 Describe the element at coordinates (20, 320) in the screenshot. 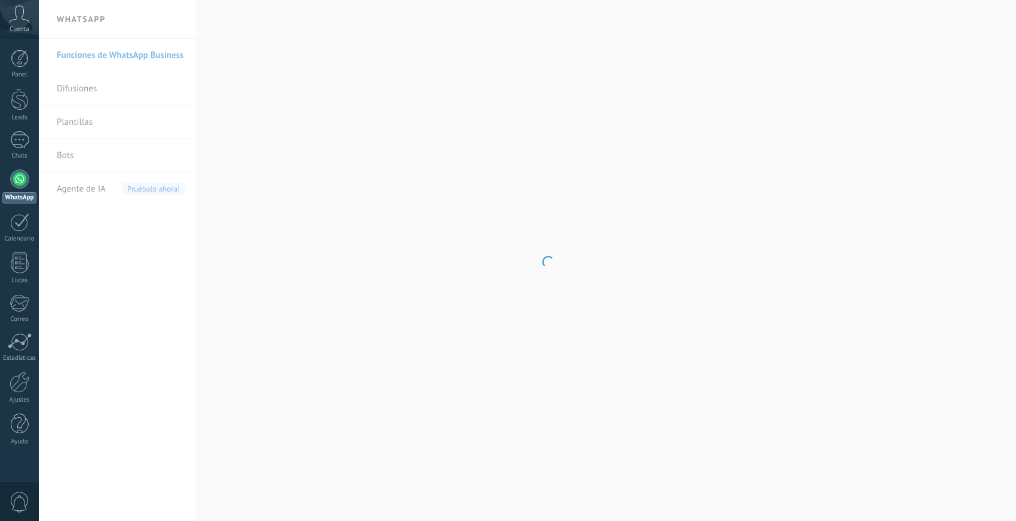

I see `div: Correo` at that location.